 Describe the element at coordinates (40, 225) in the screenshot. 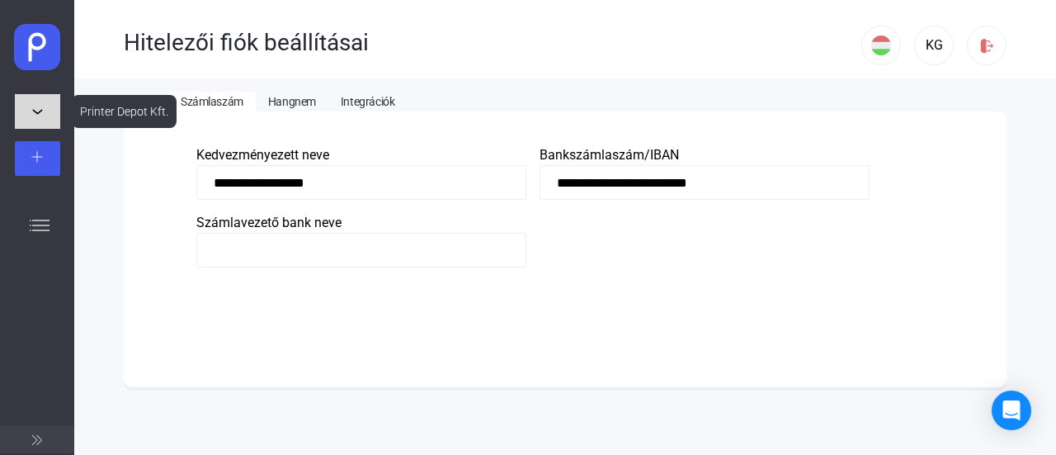

I see `img: list.svg` at that location.